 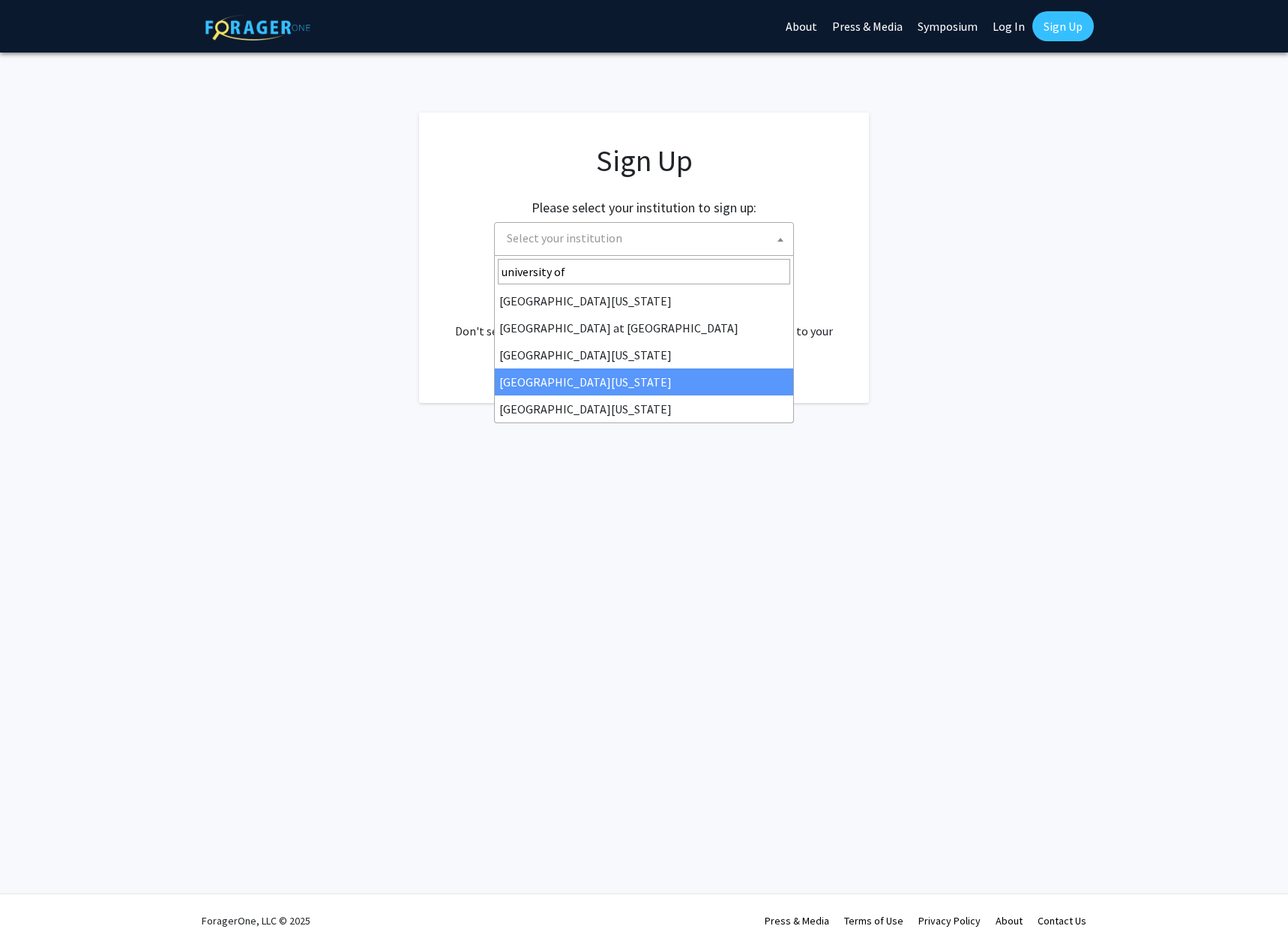 What do you see at coordinates (950, 920) in the screenshot?
I see `a: Privacy Policy` at bounding box center [950, 920].